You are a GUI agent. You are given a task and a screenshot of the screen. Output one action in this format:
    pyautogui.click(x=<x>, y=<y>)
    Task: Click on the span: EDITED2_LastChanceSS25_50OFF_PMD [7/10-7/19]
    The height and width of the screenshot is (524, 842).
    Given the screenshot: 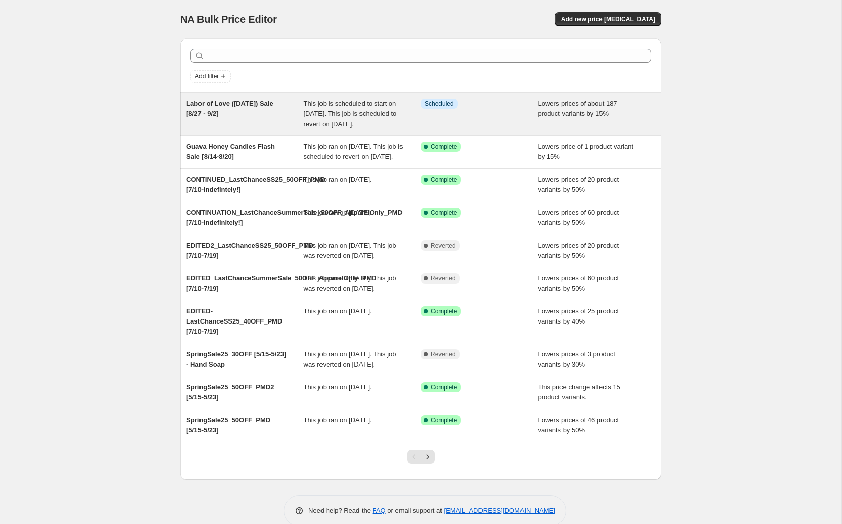 What is the action you would take?
    pyautogui.click(x=250, y=250)
    